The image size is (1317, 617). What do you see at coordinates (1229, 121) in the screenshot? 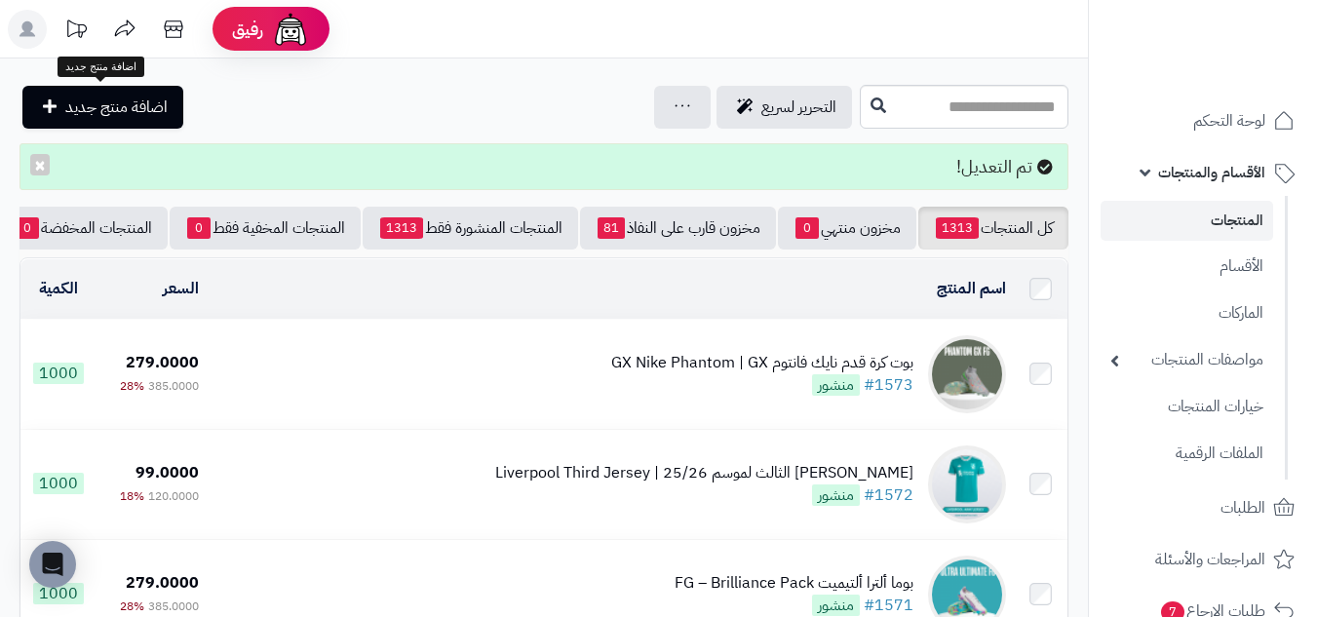
I see `span: لوحة التحكم` at bounding box center [1229, 121].